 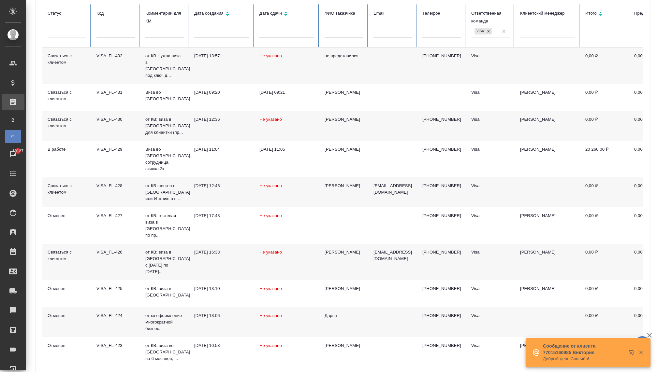 I want to click on div: VISA_FL-431, so click(x=116, y=93).